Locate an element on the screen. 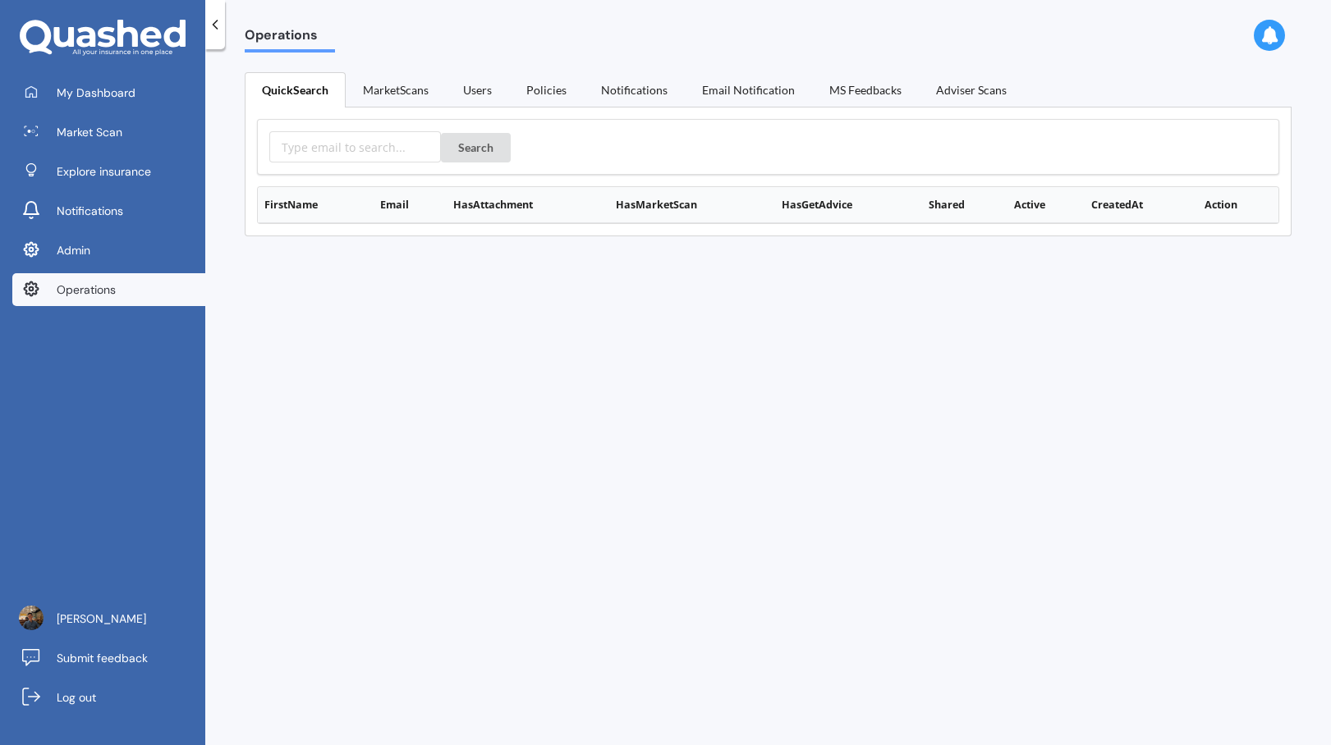 This screenshot has width=1331, height=745. a: Email Notification is located at coordinates (748, 89).